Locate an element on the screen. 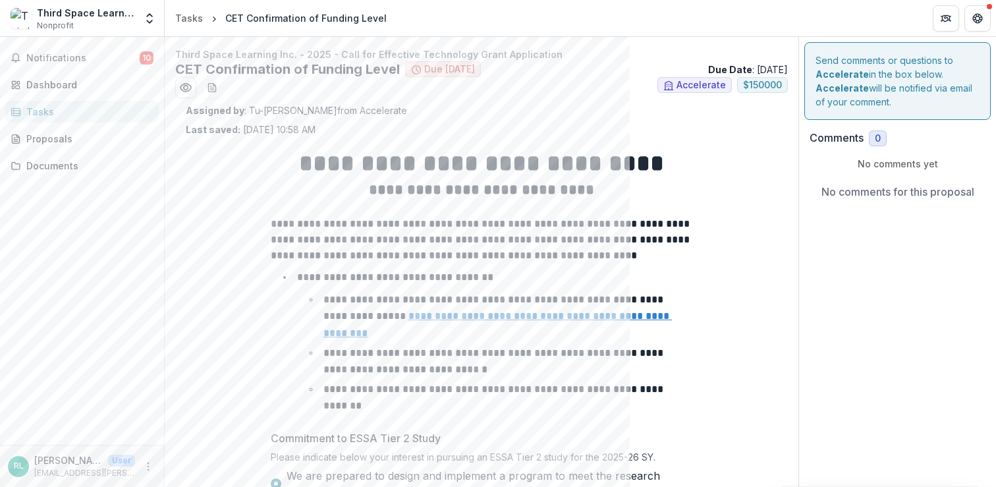 The image size is (996, 487). span: Nonprofit is located at coordinates (55, 26).